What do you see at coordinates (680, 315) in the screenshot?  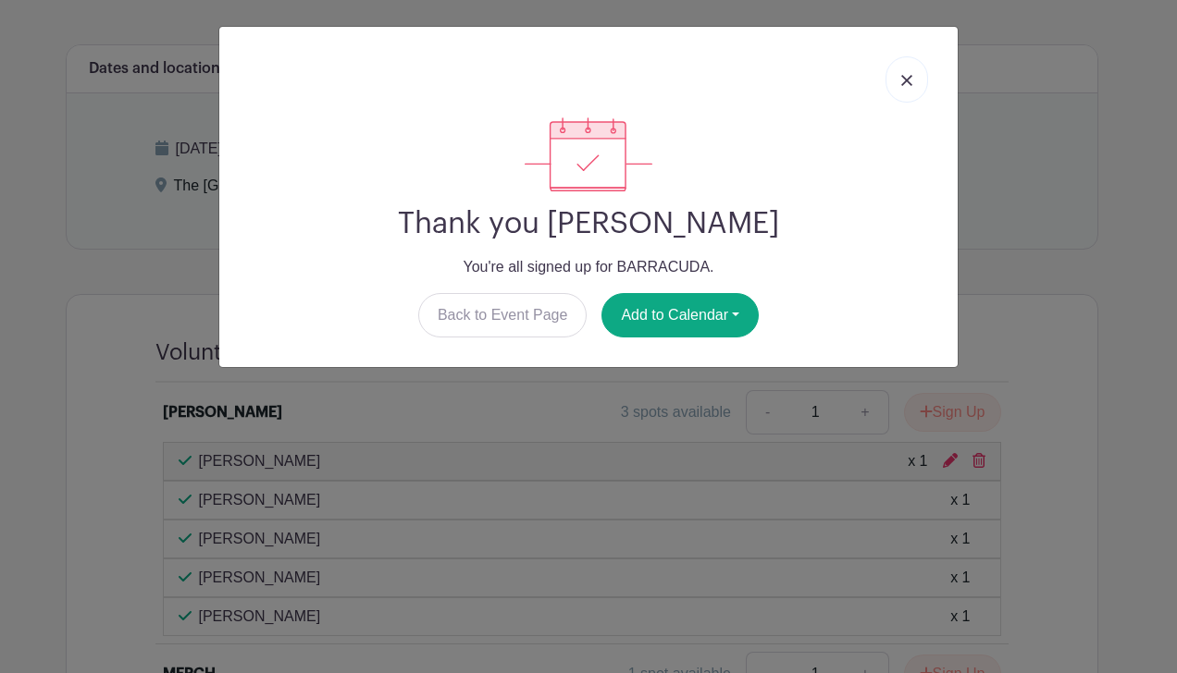 I see `button: Add to Calendar` at bounding box center [680, 315].